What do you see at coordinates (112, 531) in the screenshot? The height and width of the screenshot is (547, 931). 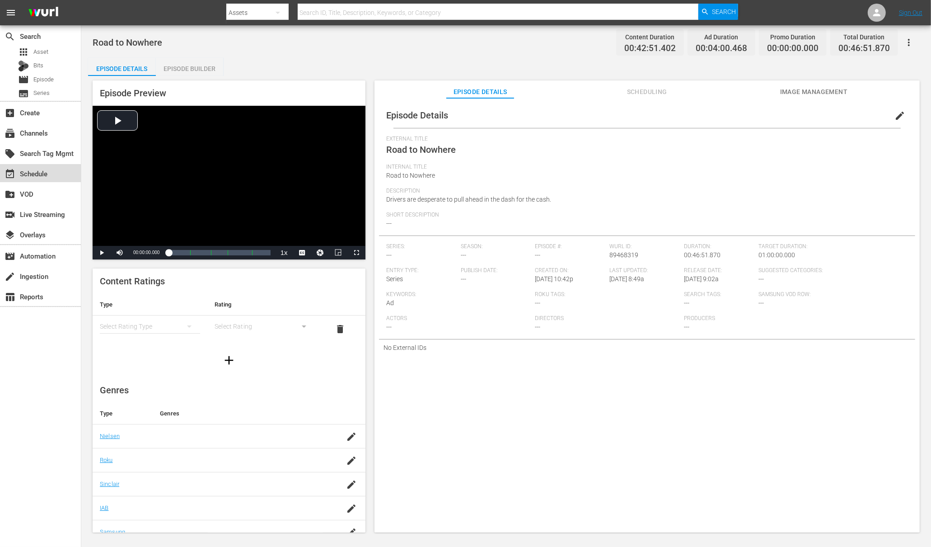 I see `a: Samsung` at bounding box center [112, 531].